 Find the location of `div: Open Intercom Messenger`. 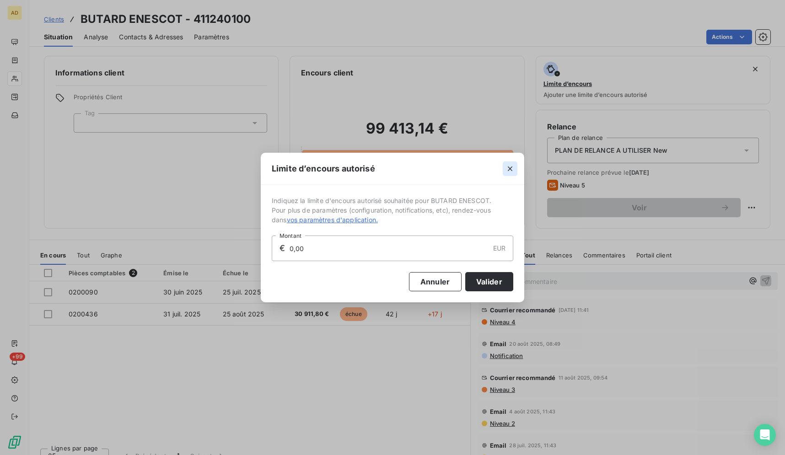

div: Open Intercom Messenger is located at coordinates (765, 435).